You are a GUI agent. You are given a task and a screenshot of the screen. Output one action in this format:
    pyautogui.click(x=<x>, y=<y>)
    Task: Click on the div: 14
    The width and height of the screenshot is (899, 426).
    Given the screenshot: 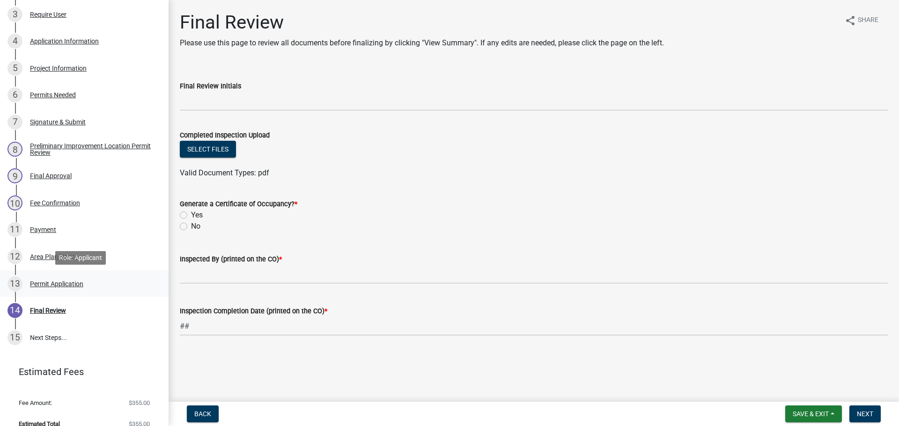 What is the action you would take?
    pyautogui.click(x=15, y=311)
    